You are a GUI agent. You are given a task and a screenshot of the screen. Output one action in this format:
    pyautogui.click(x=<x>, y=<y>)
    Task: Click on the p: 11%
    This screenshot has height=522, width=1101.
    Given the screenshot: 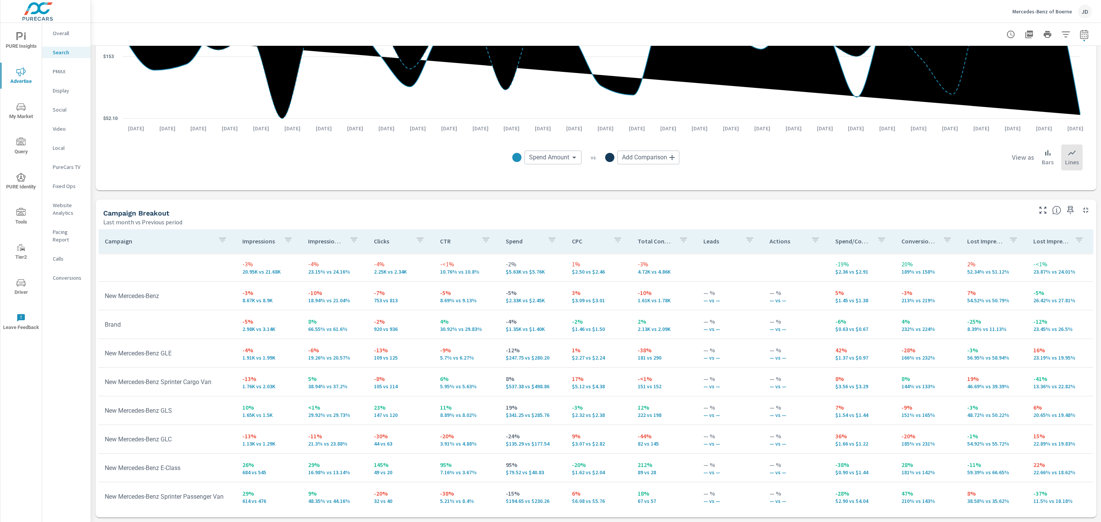 What is the action you would take?
    pyautogui.click(x=467, y=408)
    